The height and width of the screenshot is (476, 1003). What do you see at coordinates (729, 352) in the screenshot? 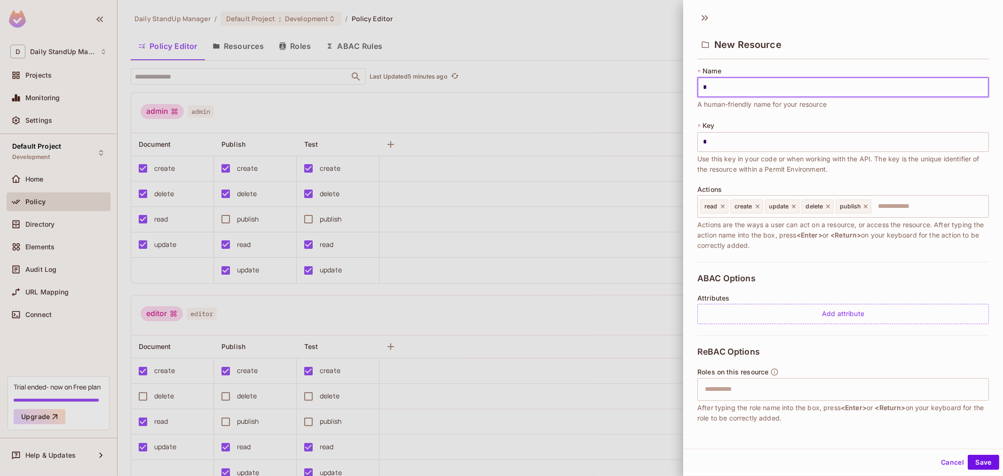
I see `span: ReBAC Options` at bounding box center [729, 352].